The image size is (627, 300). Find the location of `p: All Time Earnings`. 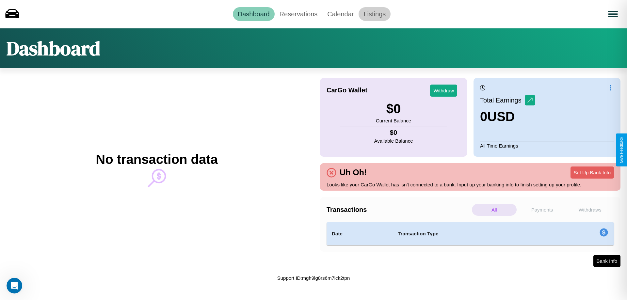

p: All Time Earnings is located at coordinates (547, 146).